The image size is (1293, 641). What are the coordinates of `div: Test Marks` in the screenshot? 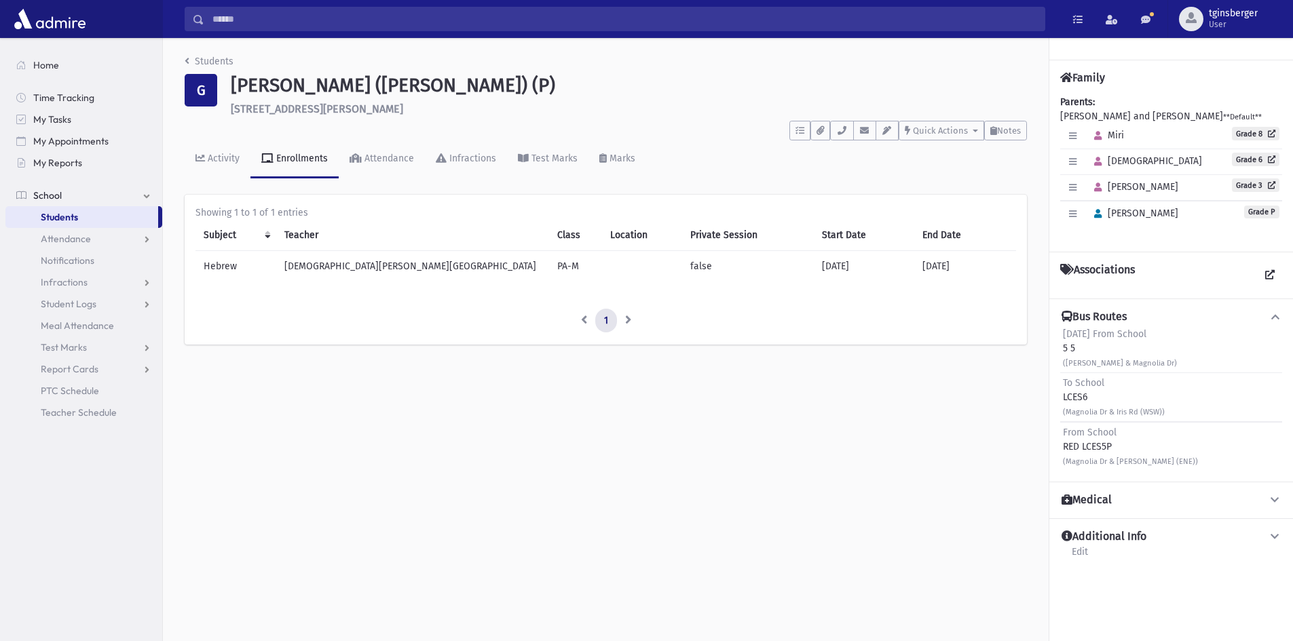 It's located at (553, 158).